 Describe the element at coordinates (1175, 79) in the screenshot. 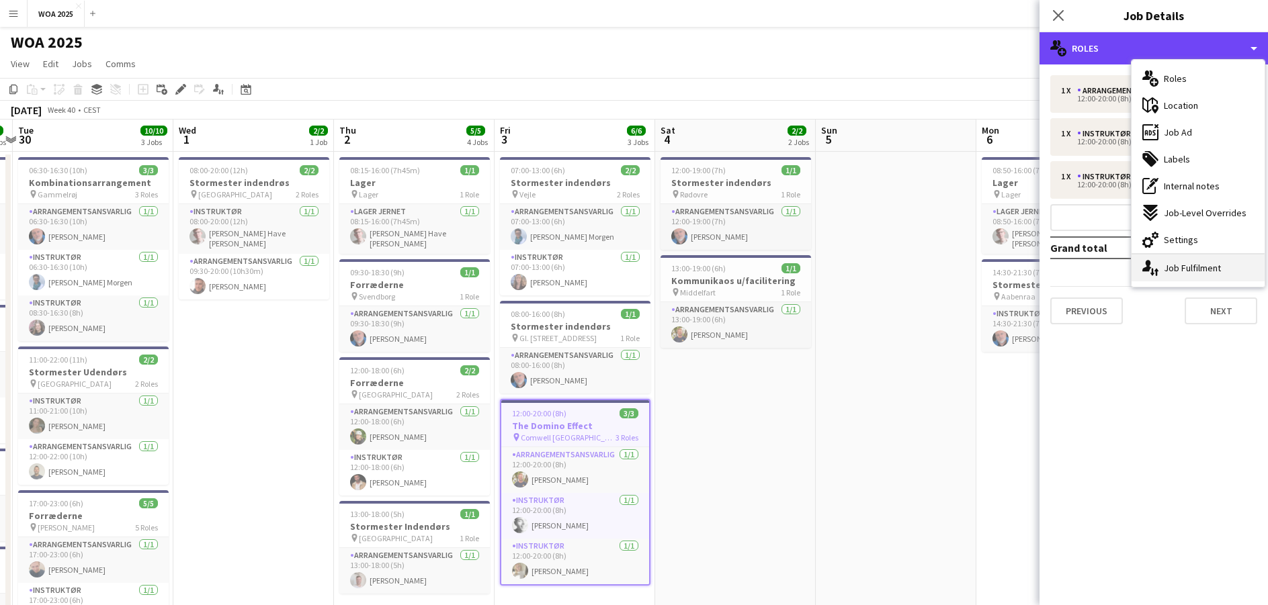

I see `span: Roles` at that location.